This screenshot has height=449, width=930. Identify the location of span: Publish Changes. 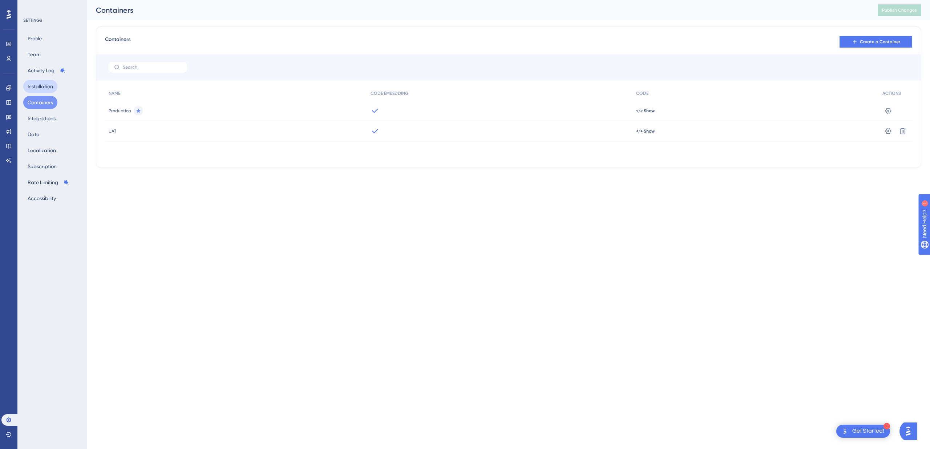
(900, 10).